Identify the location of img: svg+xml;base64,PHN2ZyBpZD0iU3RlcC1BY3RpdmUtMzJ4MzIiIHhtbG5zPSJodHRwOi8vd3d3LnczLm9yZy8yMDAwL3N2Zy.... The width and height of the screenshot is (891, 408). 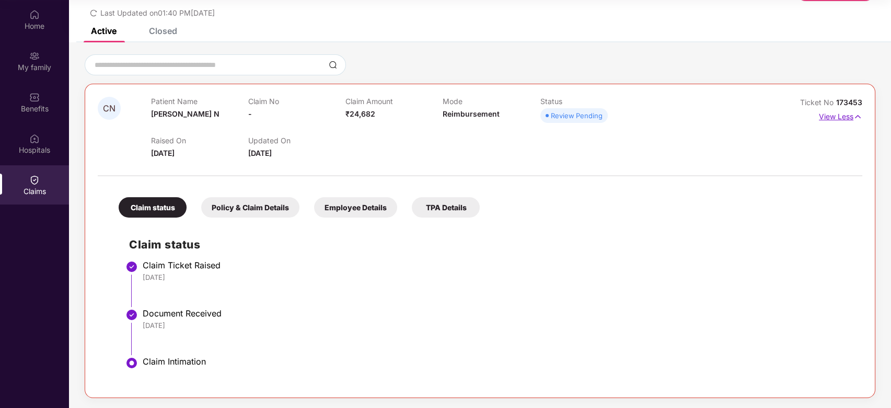
(132, 363).